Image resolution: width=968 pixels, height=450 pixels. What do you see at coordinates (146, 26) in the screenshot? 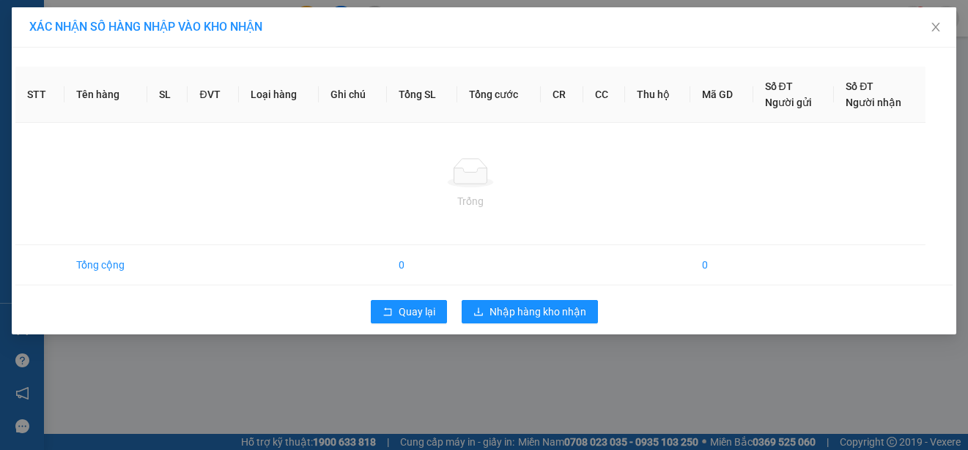
I see `span: XÁC NHẬN SỐ HÀNG NHẬP VÀO KHO NHẬN` at bounding box center [146, 26].